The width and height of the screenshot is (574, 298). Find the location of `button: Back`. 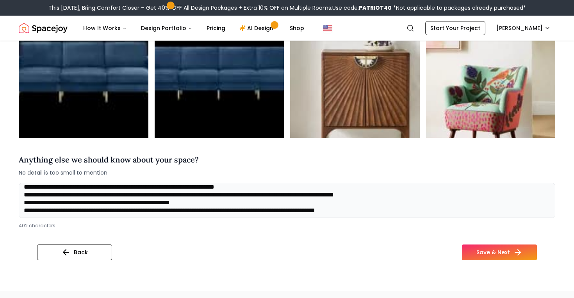

button: Back is located at coordinates (75, 252).